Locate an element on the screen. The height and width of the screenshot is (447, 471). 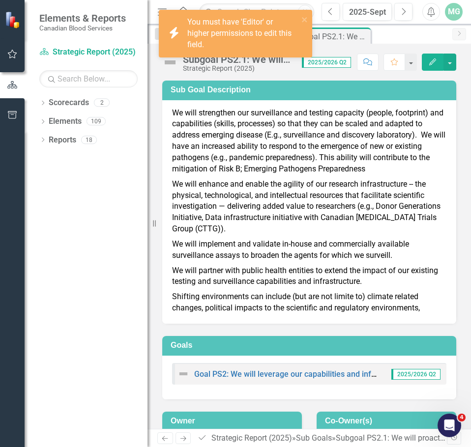
a: Sub Goals is located at coordinates (313, 438).